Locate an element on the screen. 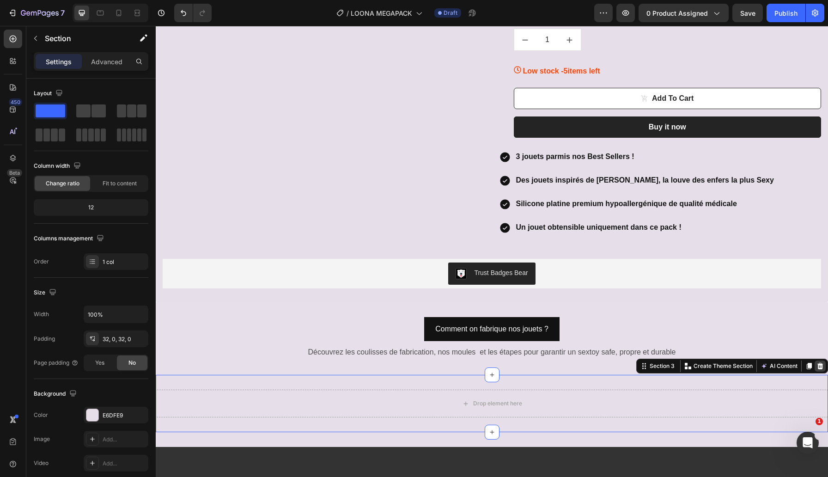 Image resolution: width=828 pixels, height=477 pixels. div: Background is located at coordinates (56, 394).